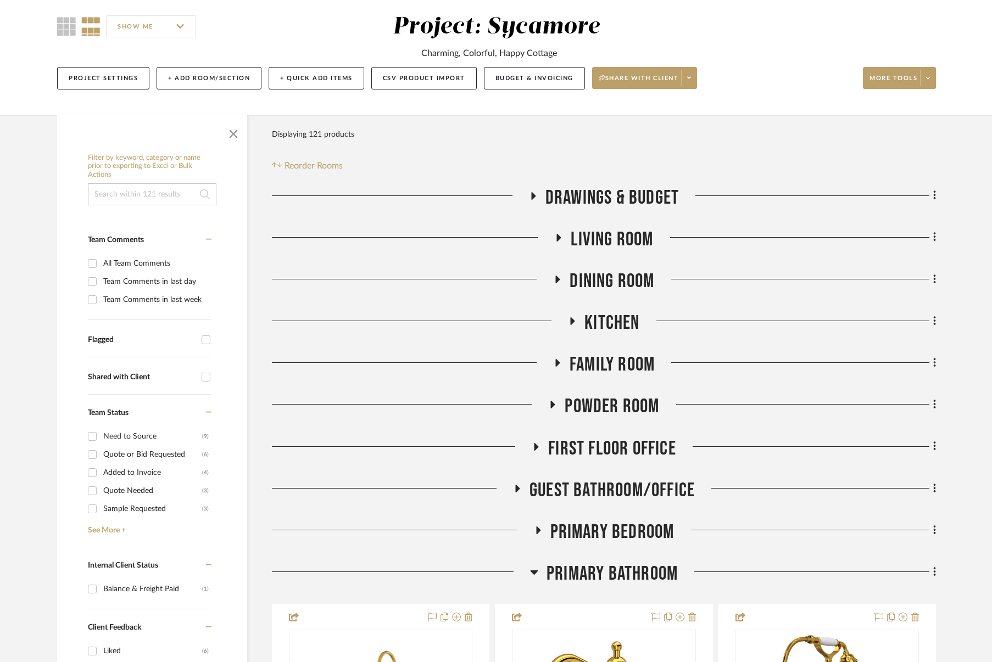  I want to click on button: Reorder Rooms, so click(307, 166).